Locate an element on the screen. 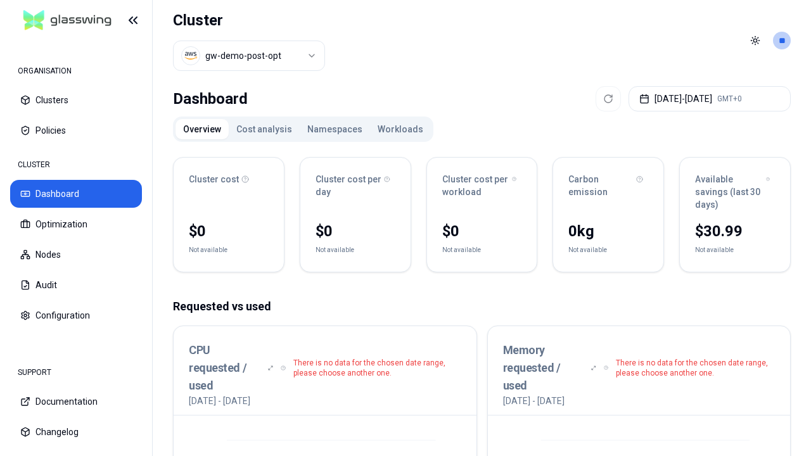 Image resolution: width=811 pixels, height=456 pixels. button: Select a value is located at coordinates (249, 56).